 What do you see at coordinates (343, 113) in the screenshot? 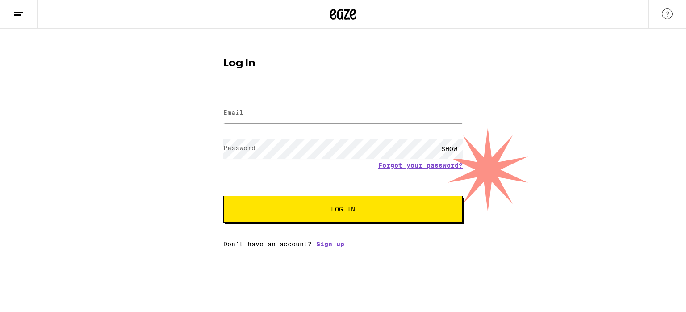
I see `input: Email` at bounding box center [343, 113].